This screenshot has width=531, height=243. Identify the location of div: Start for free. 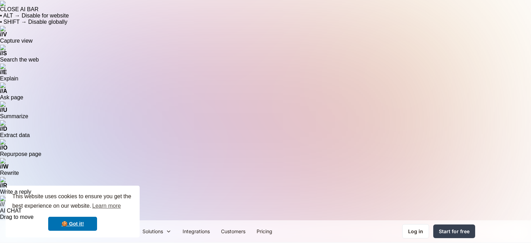
(454, 231).